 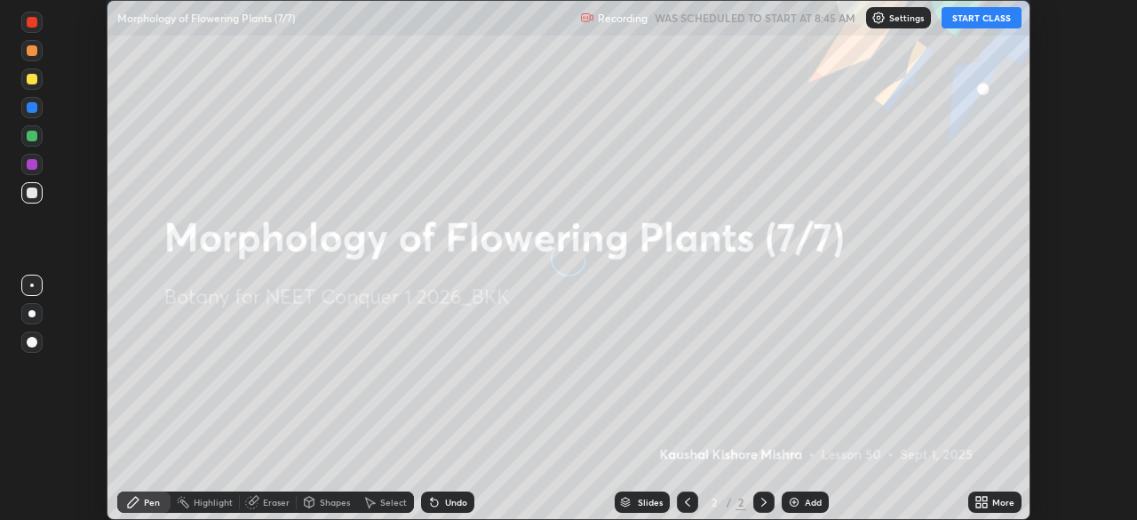 What do you see at coordinates (587, 18) in the screenshot?
I see `img: recording.375f2c34.svg` at bounding box center [587, 18].